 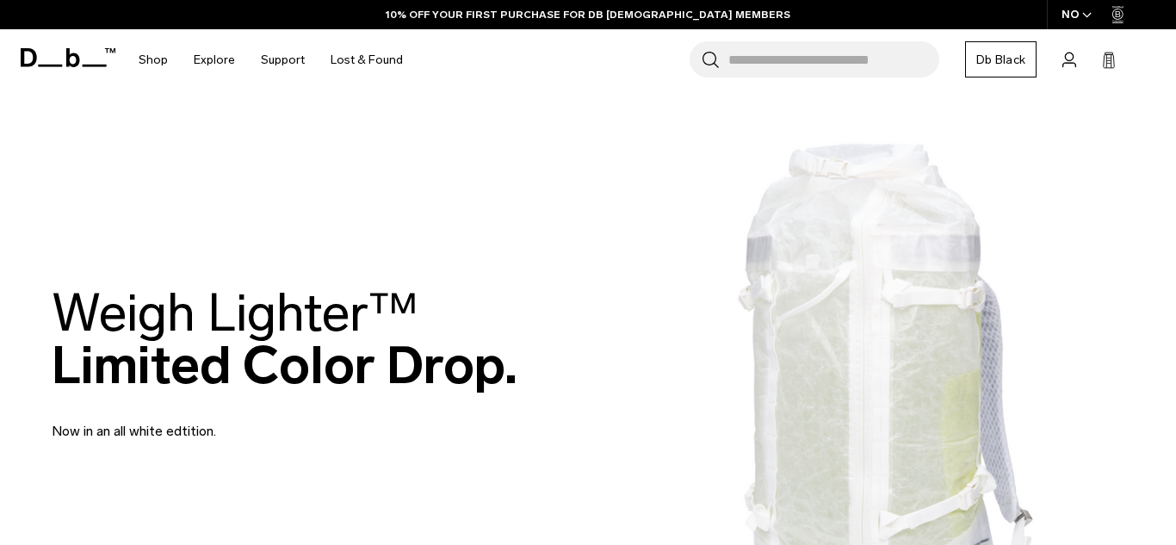 What do you see at coordinates (214, 59) in the screenshot?
I see `a: Explore` at bounding box center [214, 59].